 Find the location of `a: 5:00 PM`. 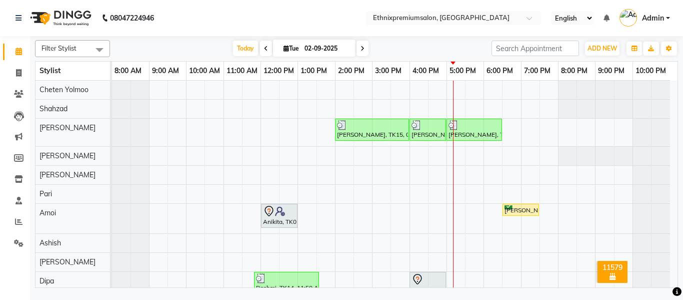

a: 5:00 PM is located at coordinates (463, 71).